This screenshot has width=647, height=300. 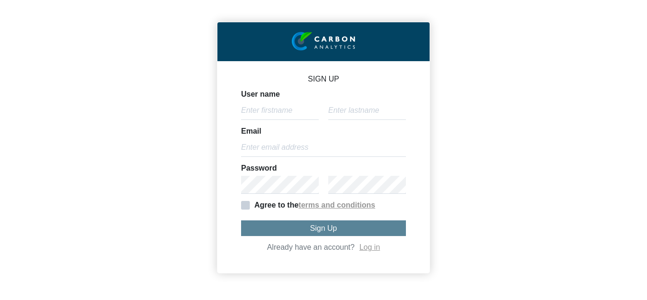 What do you see at coordinates (370, 247) in the screenshot?
I see `a: Log in` at bounding box center [370, 247].